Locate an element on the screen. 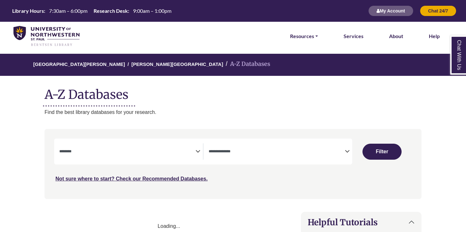  button: My Account is located at coordinates (391, 11).